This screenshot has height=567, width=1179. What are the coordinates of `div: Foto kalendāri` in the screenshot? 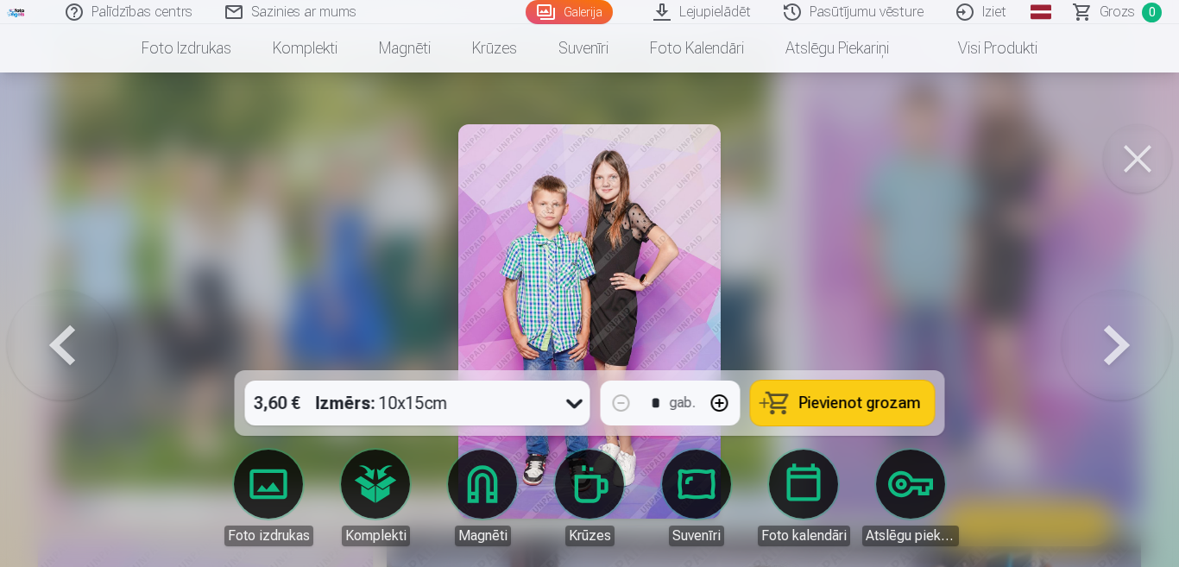 It's located at (804, 536).